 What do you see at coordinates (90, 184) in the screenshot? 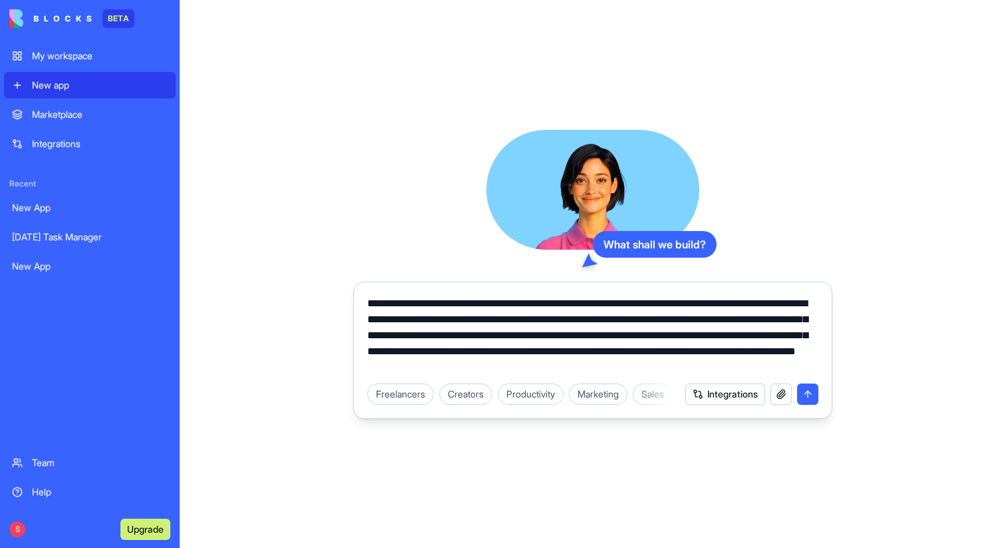
I see `span: Recent` at bounding box center [90, 184].